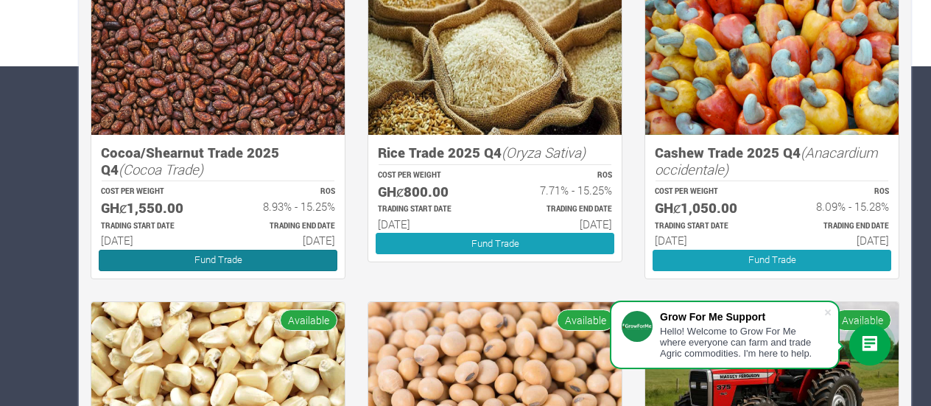 This screenshot has height=406, width=931. What do you see at coordinates (772, 161) in the screenshot?
I see `h5: Cashew Trade 2025 Q4` at bounding box center [772, 161].